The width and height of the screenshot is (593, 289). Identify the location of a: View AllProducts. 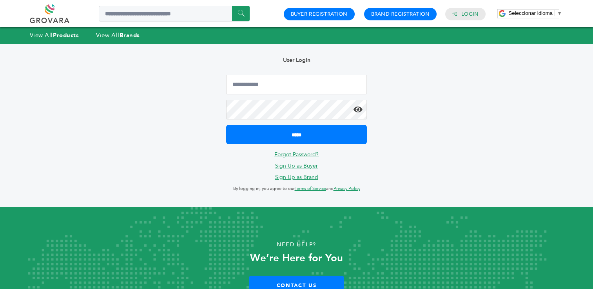
(54, 35).